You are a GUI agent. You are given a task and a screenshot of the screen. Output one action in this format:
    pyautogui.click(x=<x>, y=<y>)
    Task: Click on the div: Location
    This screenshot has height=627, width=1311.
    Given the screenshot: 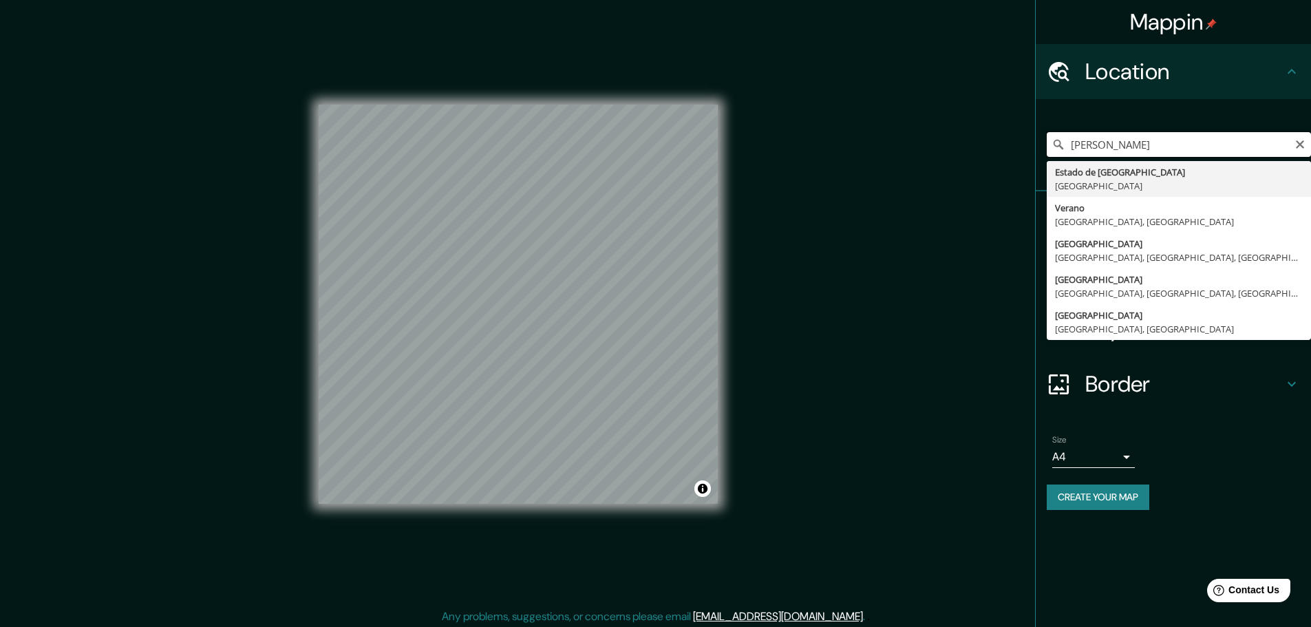 What is the action you would take?
    pyautogui.click(x=1173, y=72)
    